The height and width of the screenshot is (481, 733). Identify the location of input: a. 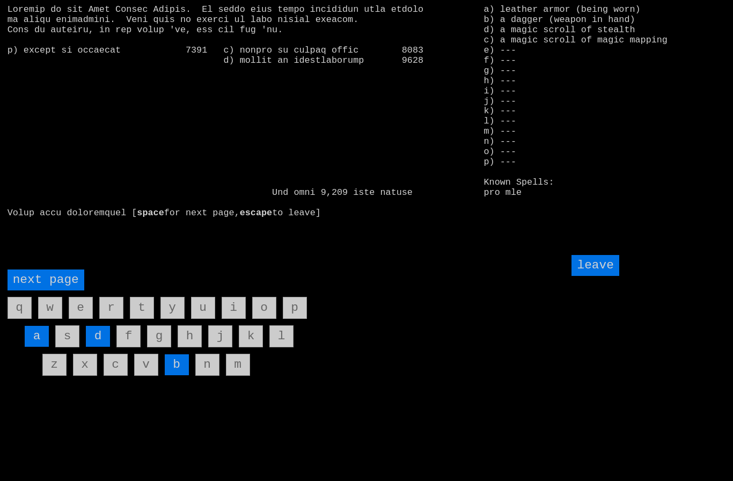
(37, 336).